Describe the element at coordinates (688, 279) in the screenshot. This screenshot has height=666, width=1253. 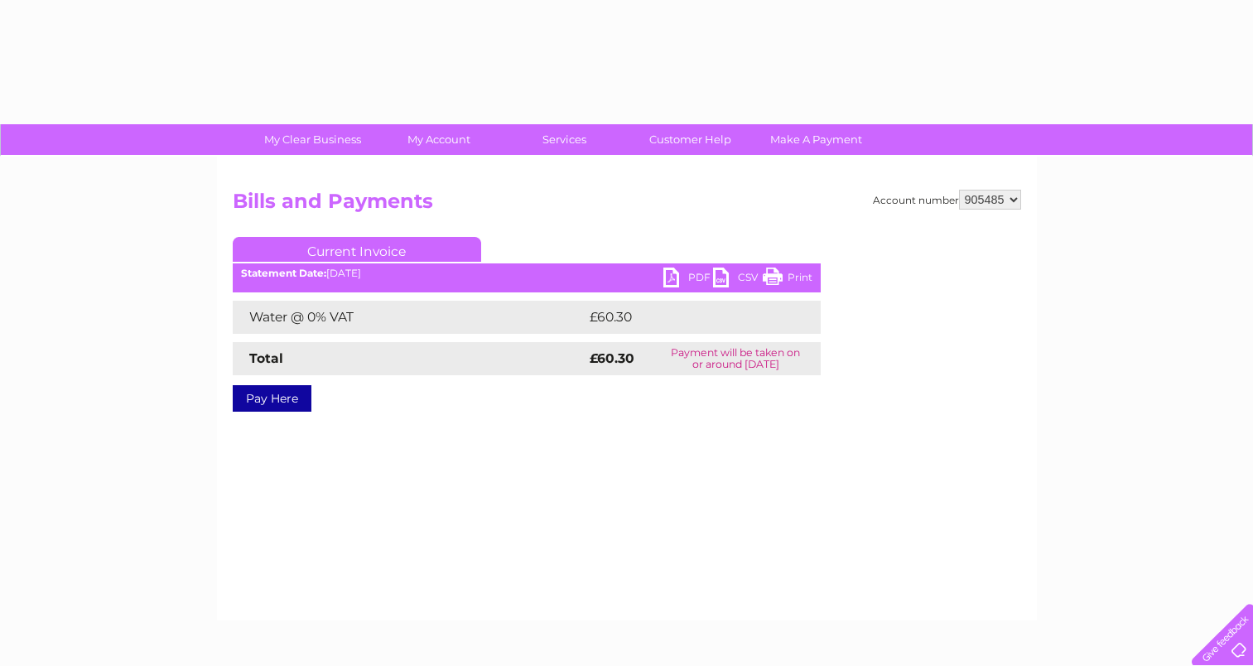
I see `a: PDF` at that location.